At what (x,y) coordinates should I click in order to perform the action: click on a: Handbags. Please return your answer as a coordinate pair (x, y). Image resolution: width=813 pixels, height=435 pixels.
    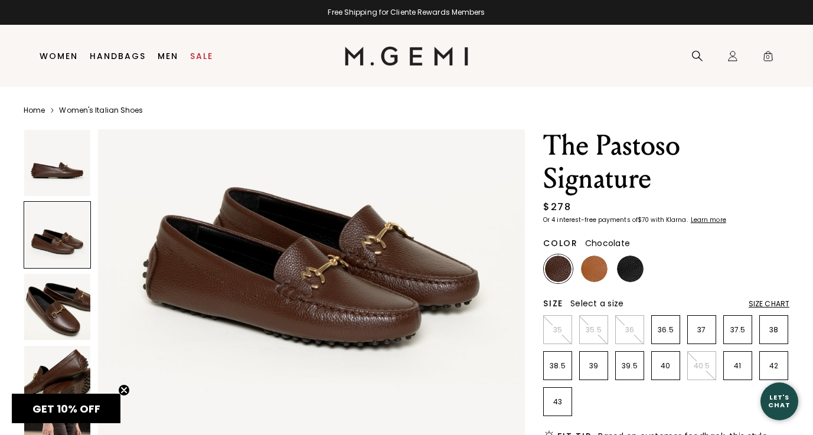
    Looking at the image, I should click on (117, 56).